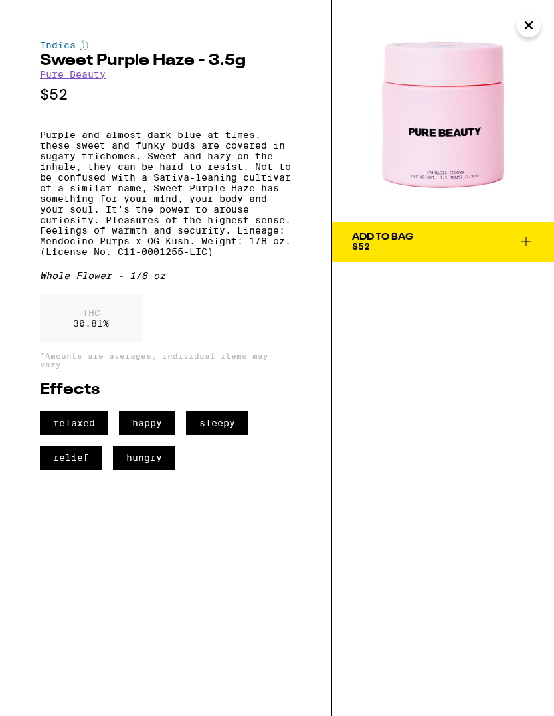 The image size is (554, 716). Describe the element at coordinates (217, 423) in the screenshot. I see `span: sleepy` at that location.